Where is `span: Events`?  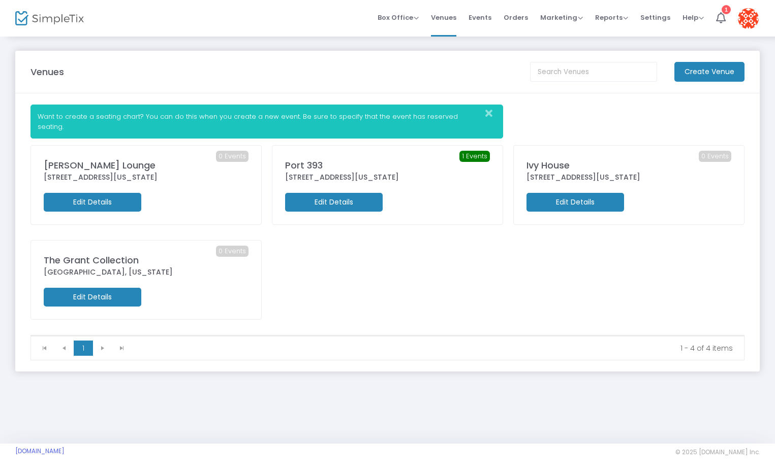 span: Events is located at coordinates (479, 17).